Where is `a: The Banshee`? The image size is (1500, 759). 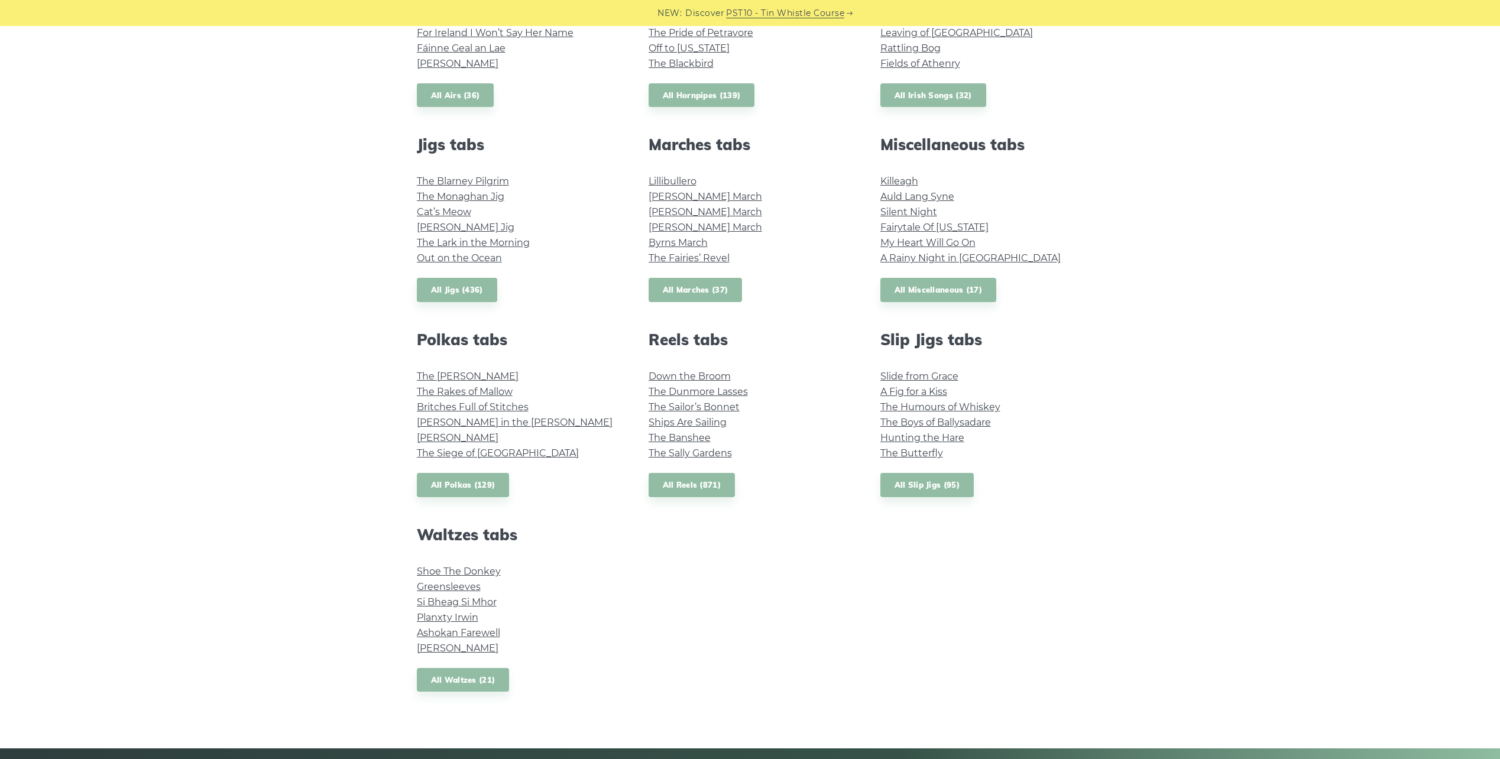 a: The Banshee is located at coordinates (680, 438).